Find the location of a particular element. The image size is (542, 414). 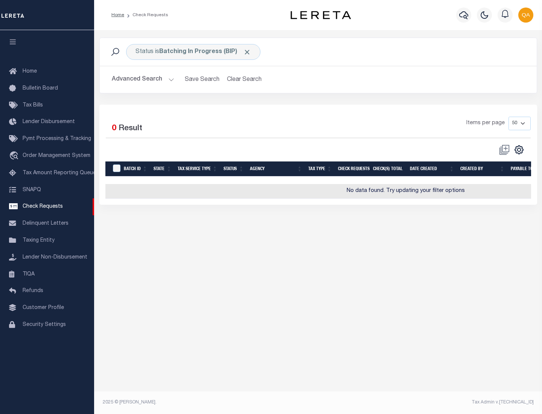

th: Date Created: activate to sort column ascending is located at coordinates (432, 169).